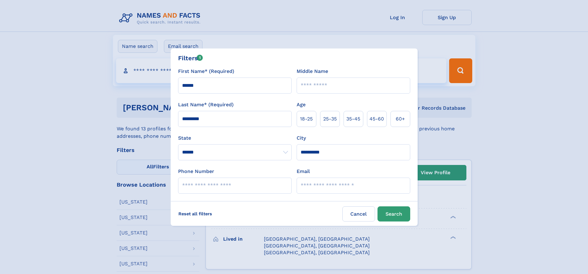  What do you see at coordinates (206, 105) in the screenshot?
I see `label: Last Name* (Required)` at bounding box center [206, 105].